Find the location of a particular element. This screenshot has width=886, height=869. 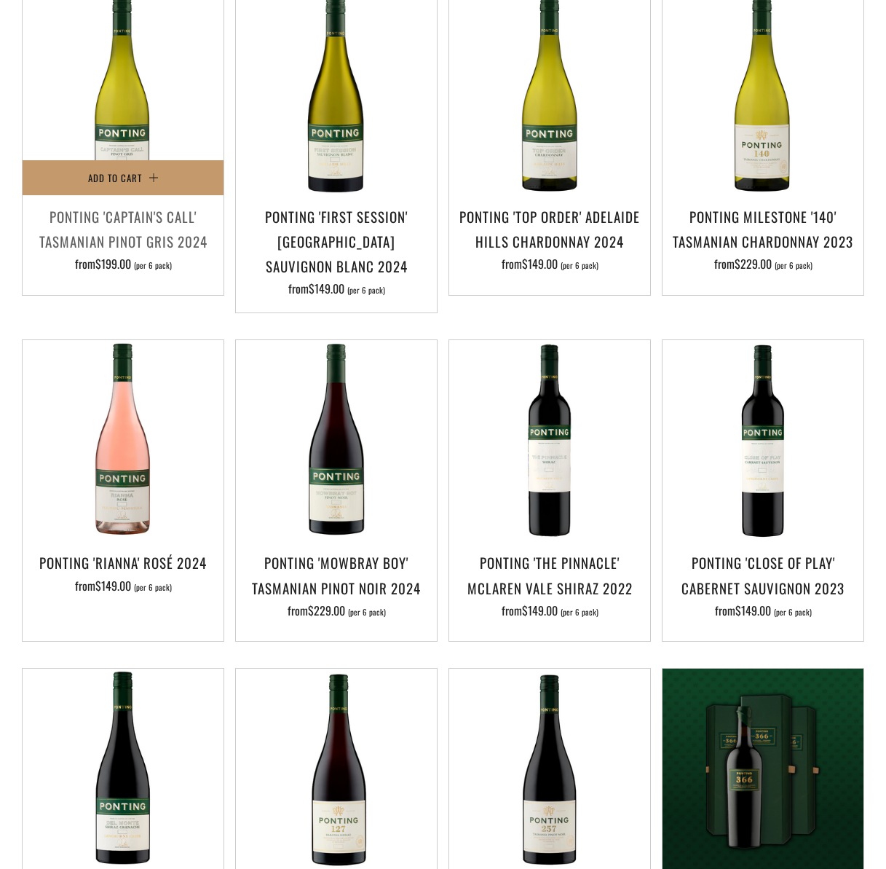

h3: Ponting 'Close of Play' Cabernet Sauvignon 2023 is located at coordinates (763, 575).